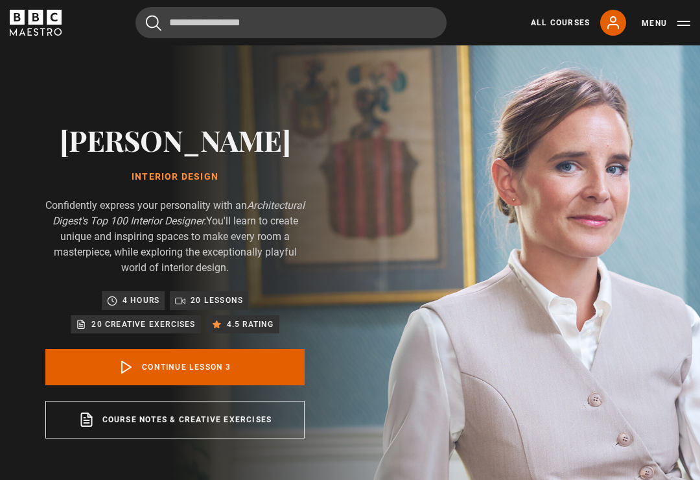 The image size is (700, 480). Describe the element at coordinates (36, 23) in the screenshot. I see `a: BBC Maestro` at that location.